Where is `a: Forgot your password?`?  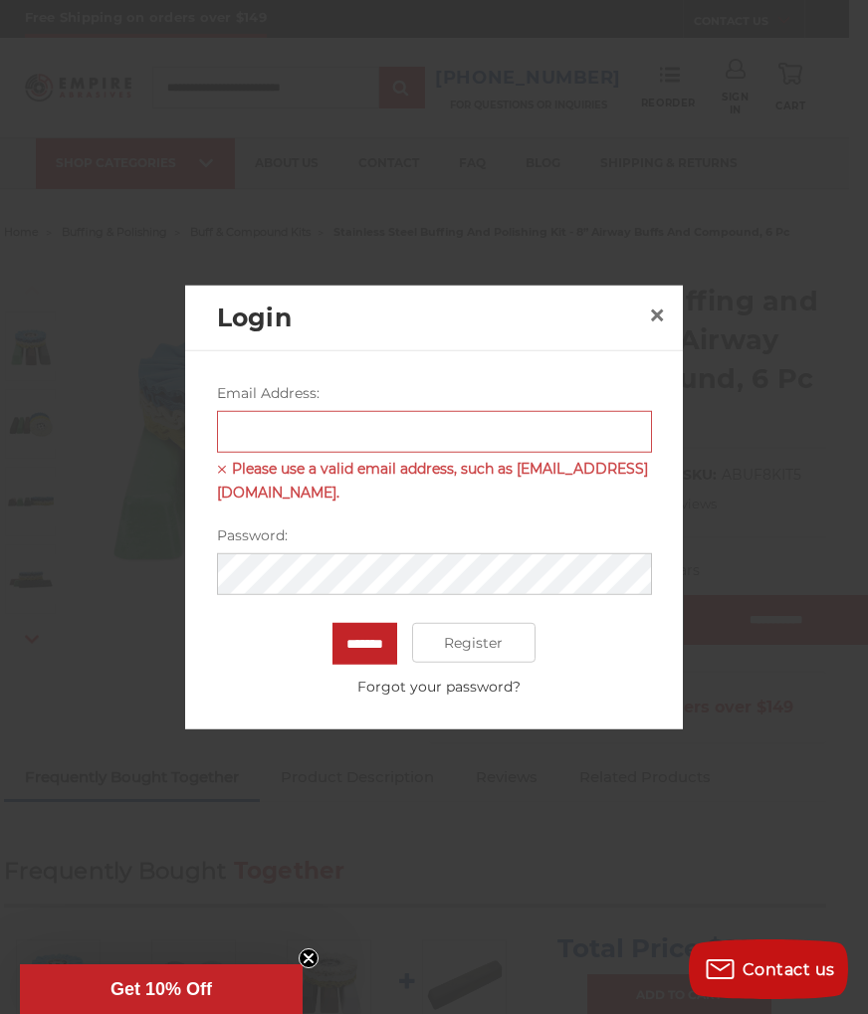 a: Forgot your password? is located at coordinates (439, 687).